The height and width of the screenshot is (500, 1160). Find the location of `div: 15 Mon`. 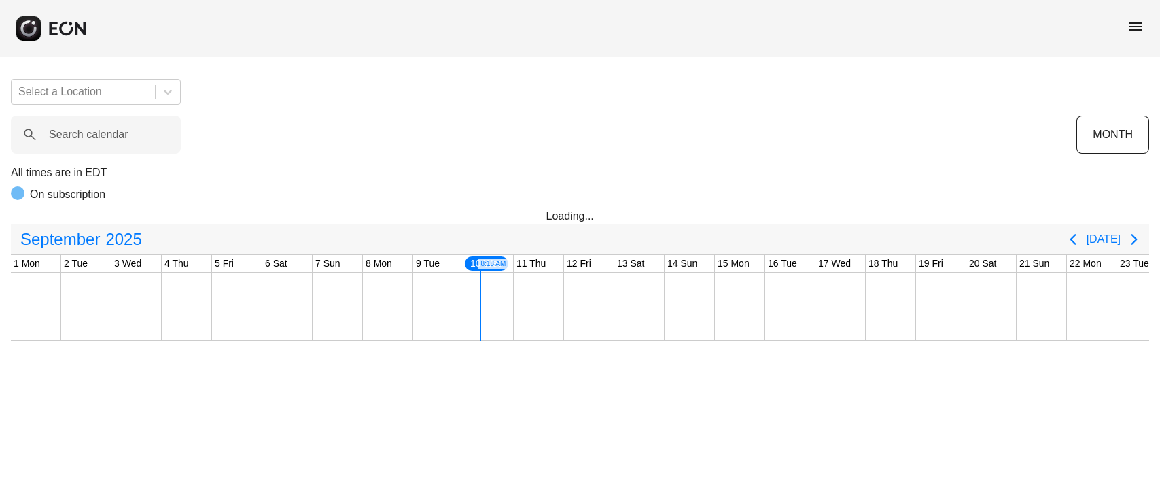

div: 15 Mon is located at coordinates (733, 263).